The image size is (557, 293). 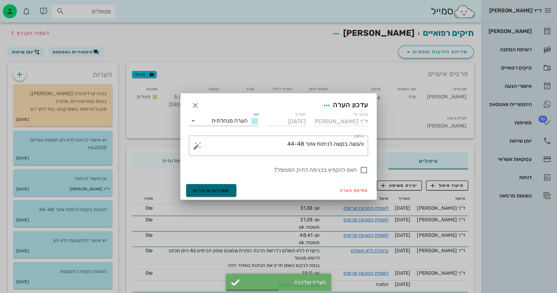 What do you see at coordinates (273, 170) in the screenshot?
I see `label: האם להקפיץ בכניסה לתיק המטופל?` at bounding box center [273, 170].